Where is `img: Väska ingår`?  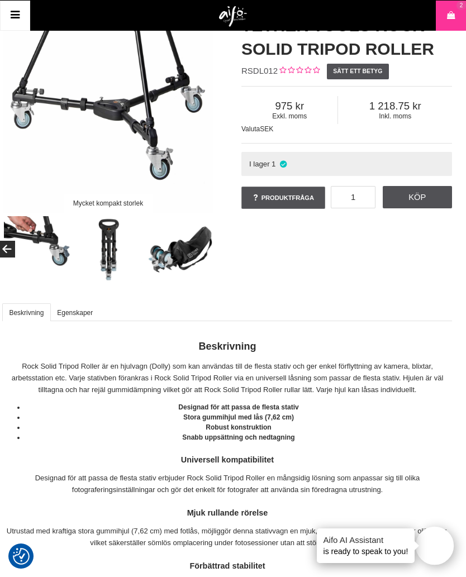
img: Väska ingår is located at coordinates (180, 250).